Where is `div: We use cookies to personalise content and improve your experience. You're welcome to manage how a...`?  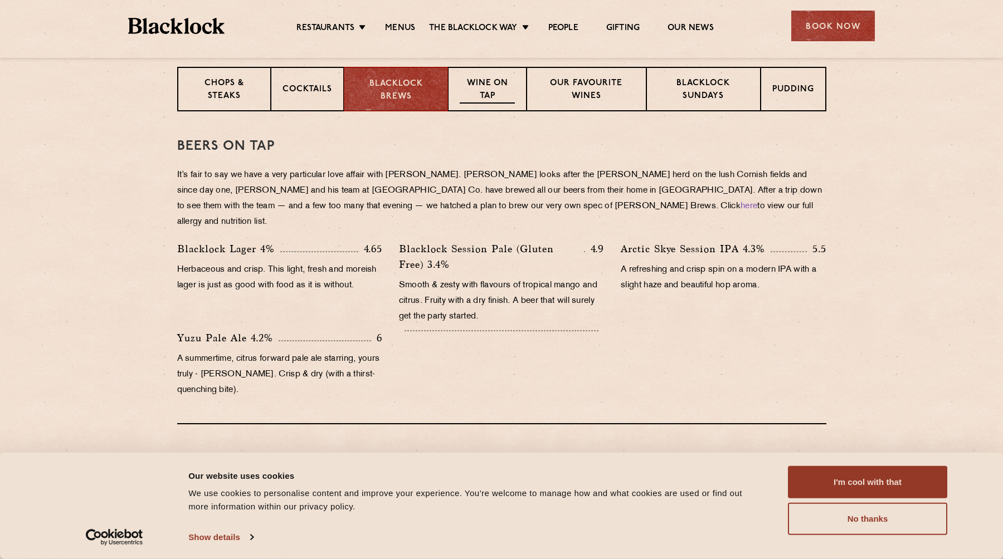 div: We use cookies to personalise content and improve your experience. You're welcome to manage how a... is located at coordinates (475, 500).